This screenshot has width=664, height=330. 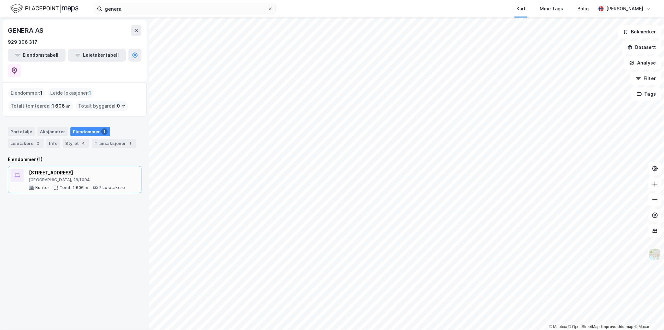 I want to click on button: Filter, so click(x=646, y=79).